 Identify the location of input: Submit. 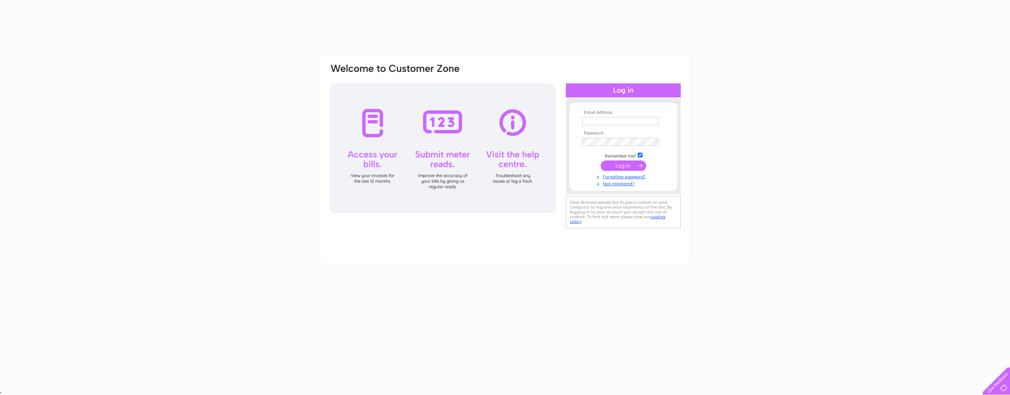
(623, 166).